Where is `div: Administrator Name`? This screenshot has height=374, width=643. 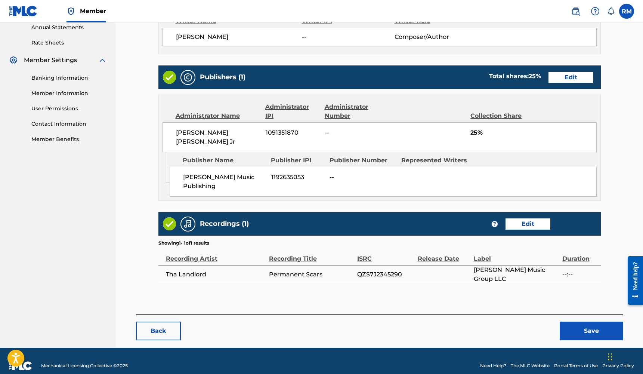 div: Administrator Name is located at coordinates (218, 116).